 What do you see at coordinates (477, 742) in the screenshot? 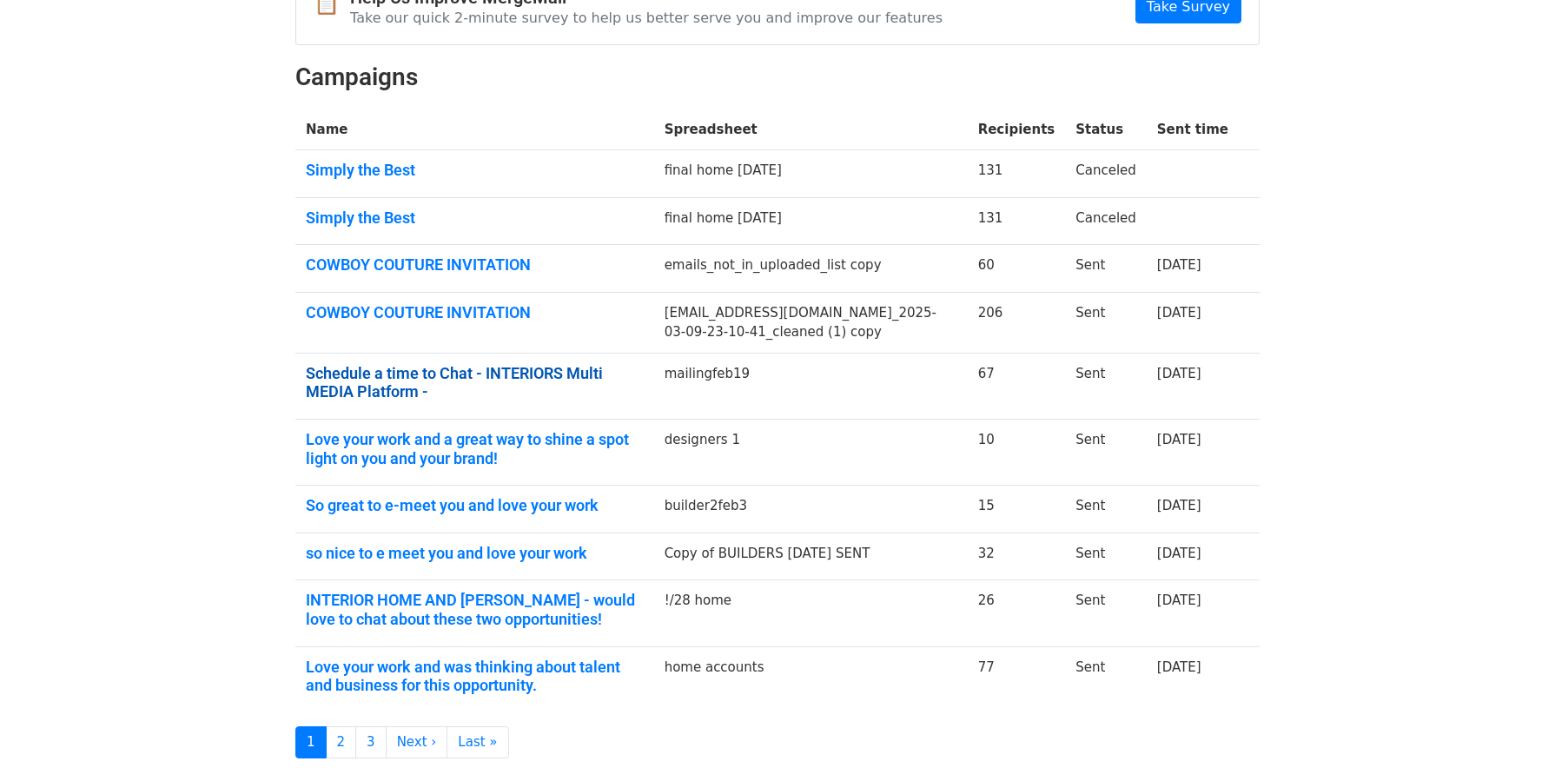
I see `a: Last »` at bounding box center [477, 742].